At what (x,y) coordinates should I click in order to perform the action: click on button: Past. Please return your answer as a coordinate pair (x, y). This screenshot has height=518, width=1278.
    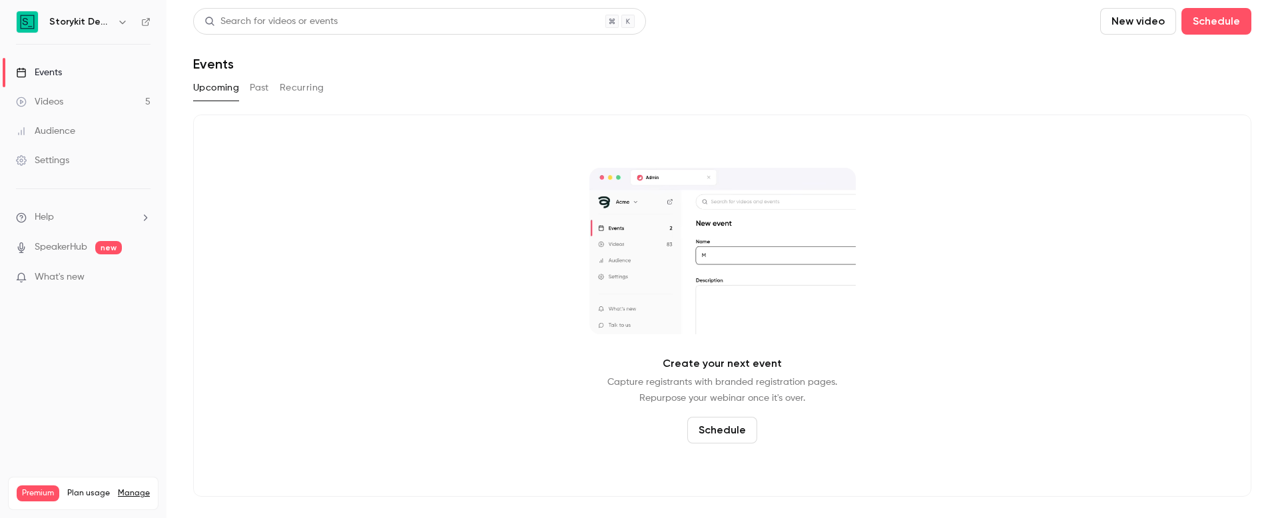
    Looking at the image, I should click on (259, 88).